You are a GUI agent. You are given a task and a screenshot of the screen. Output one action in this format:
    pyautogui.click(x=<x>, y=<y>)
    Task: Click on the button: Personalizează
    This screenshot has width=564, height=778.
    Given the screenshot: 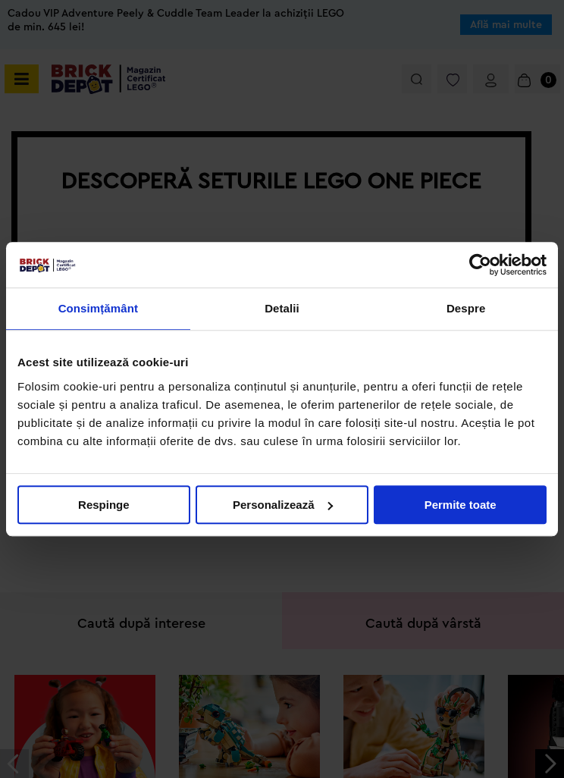 What is the action you would take?
    pyautogui.click(x=282, y=504)
    